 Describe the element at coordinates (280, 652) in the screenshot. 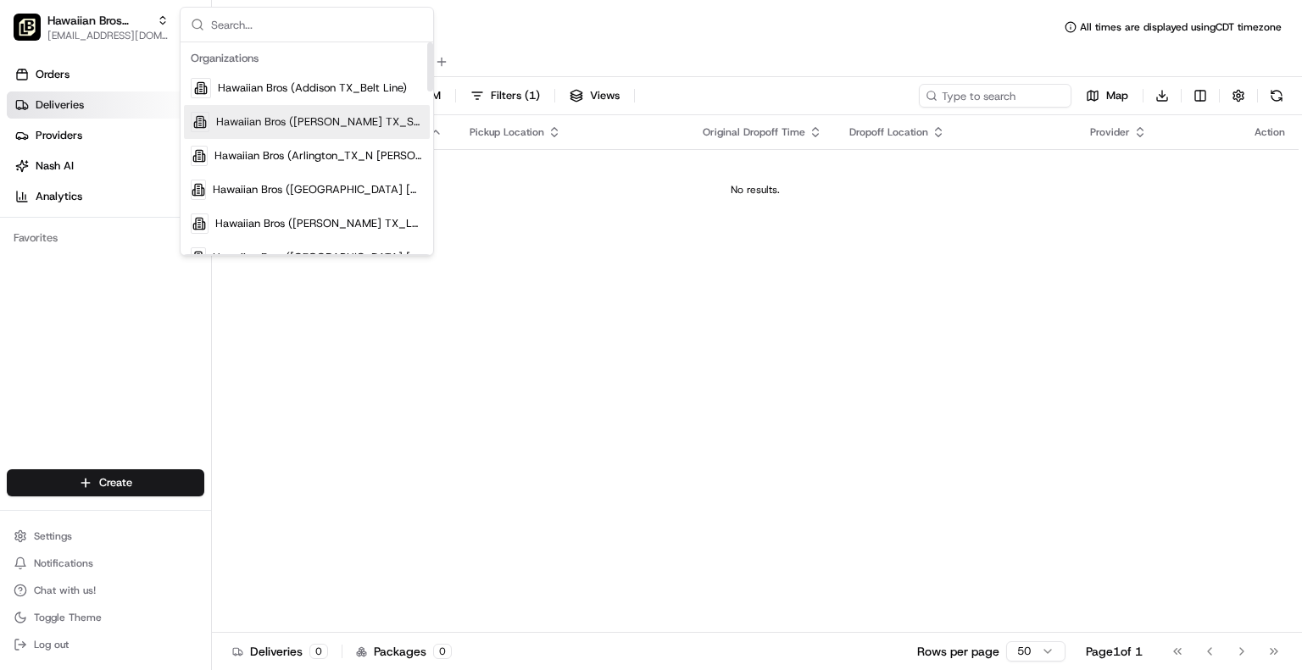

I see `div: Deliveries` at that location.